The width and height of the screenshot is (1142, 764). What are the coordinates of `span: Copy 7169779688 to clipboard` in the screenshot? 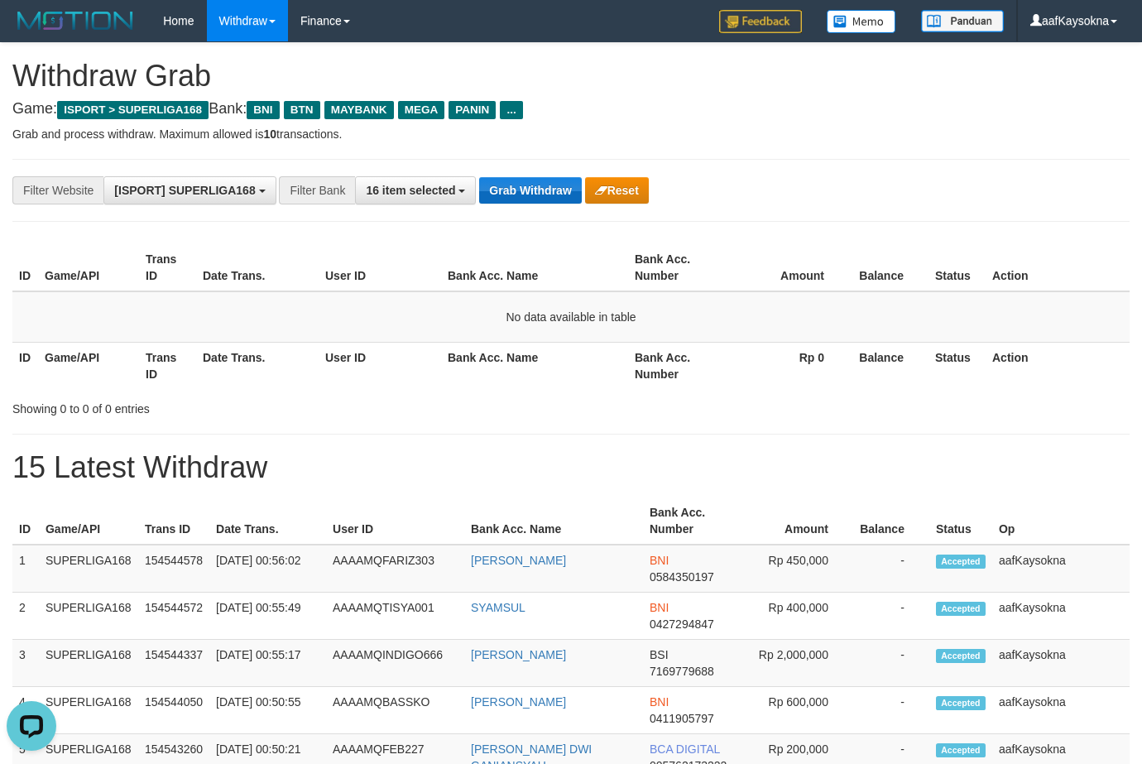 It's located at (682, 671).